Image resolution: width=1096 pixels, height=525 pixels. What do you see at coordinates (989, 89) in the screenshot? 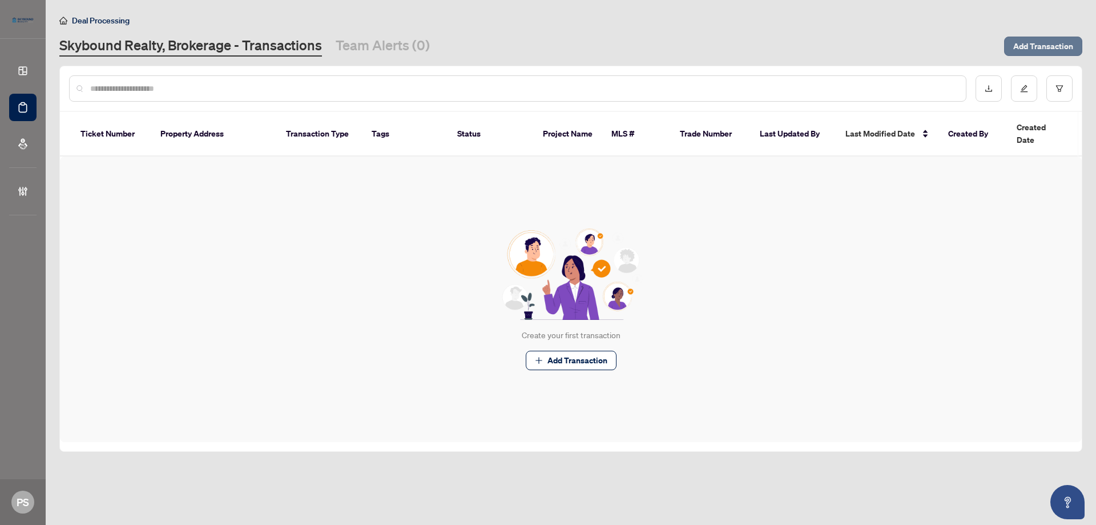
I see `button: download` at bounding box center [989, 89].